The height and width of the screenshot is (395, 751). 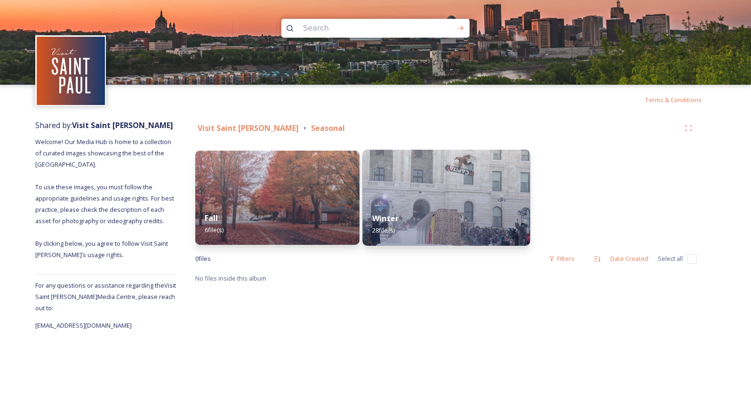 What do you see at coordinates (670, 258) in the screenshot?
I see `span: Select all` at bounding box center [670, 258].